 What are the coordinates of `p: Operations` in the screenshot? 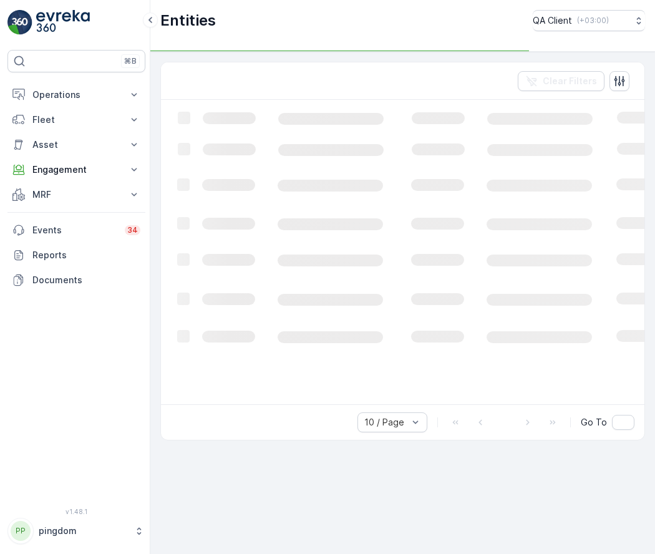 It's located at (76, 95).